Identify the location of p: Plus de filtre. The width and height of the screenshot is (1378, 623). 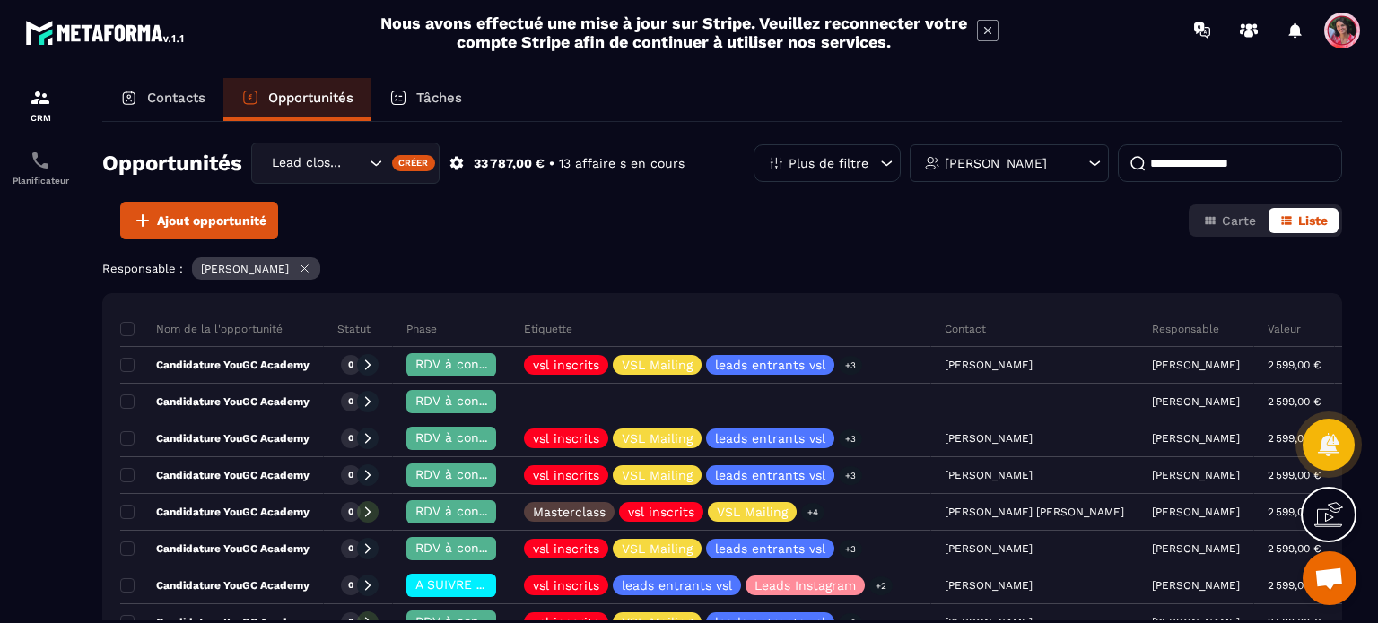
(828, 163).